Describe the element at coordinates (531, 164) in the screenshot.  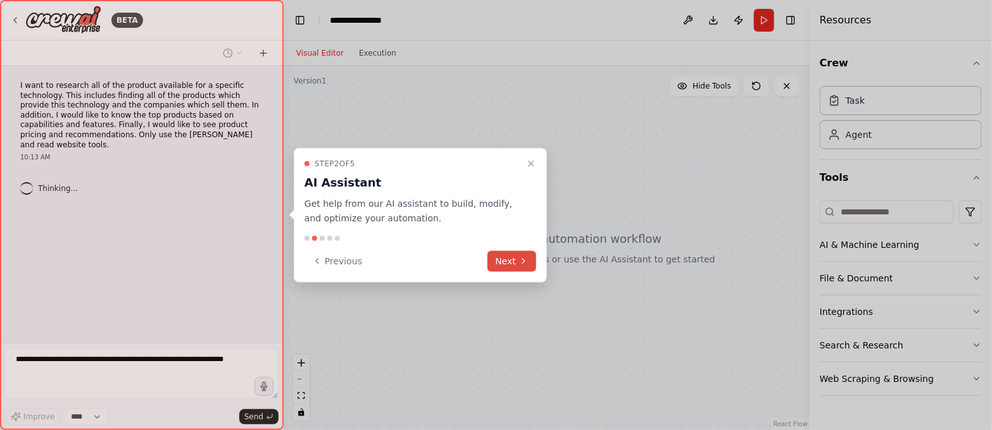
I see `button: Close walkthrough` at that location.